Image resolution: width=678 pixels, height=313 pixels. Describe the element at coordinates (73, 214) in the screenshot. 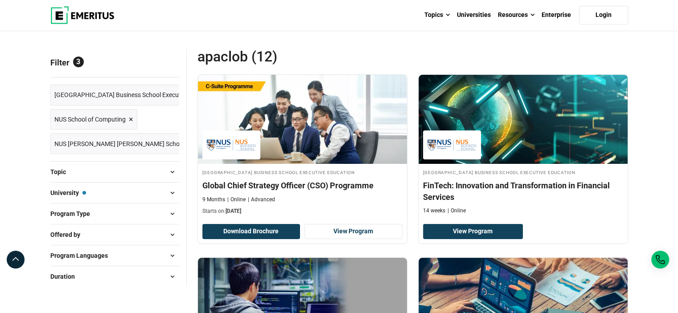

I see `span: Program Type` at that location.